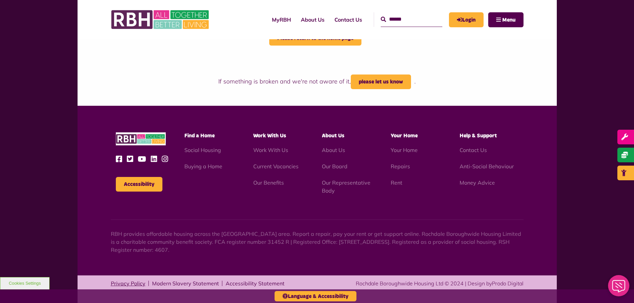  Describe the element at coordinates (487, 166) in the screenshot. I see `a: Anti-Social Behaviour` at that location.